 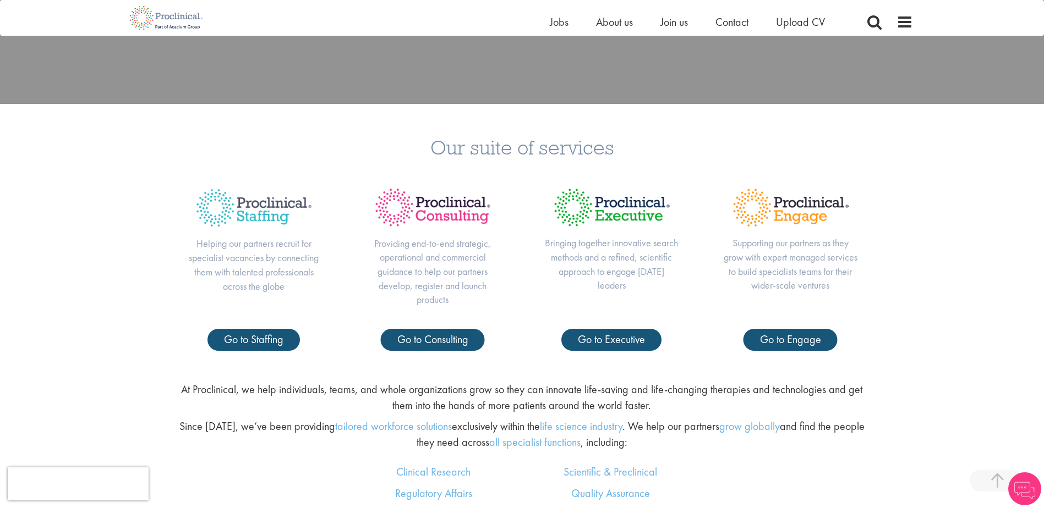 I want to click on span: Contact, so click(x=732, y=22).